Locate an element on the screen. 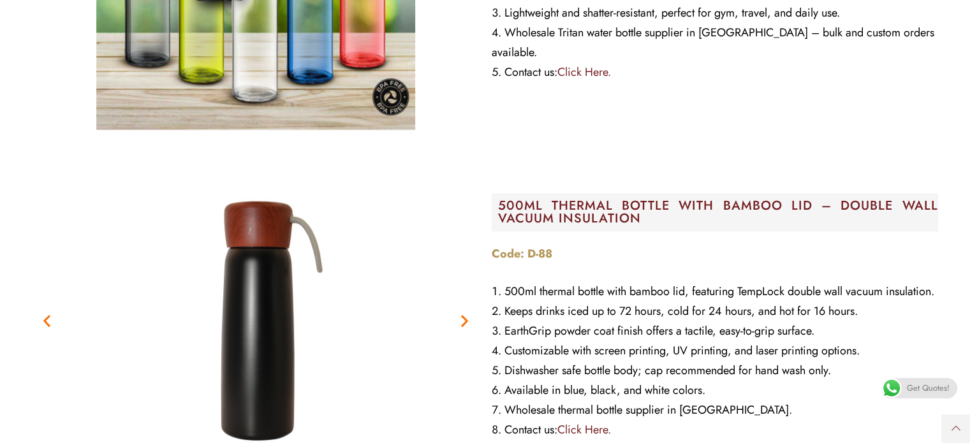 The height and width of the screenshot is (443, 970). strong: Code: D-88 is located at coordinates (521, 254).